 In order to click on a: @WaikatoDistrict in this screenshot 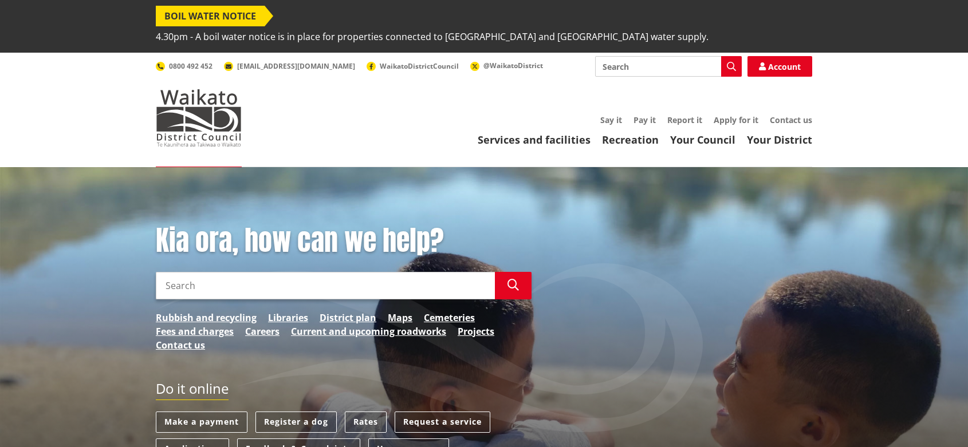, I will do `click(506, 65)`.